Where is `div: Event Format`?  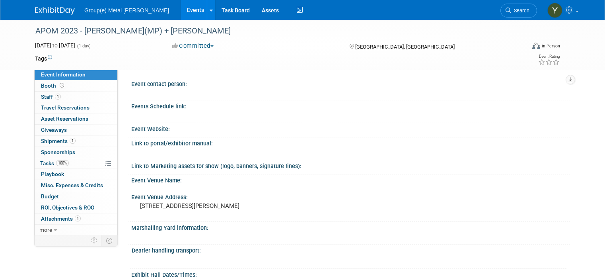
div: Event Format is located at coordinates (521, 47).